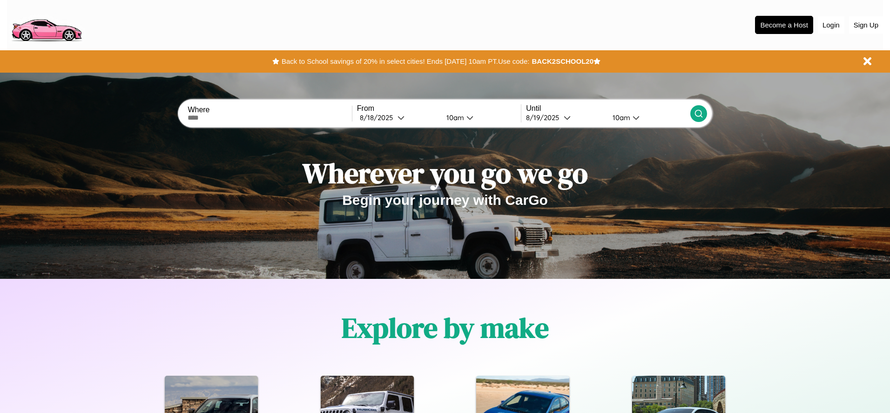 Image resolution: width=890 pixels, height=413 pixels. Describe the element at coordinates (398, 117) in the screenshot. I see `button: 8/18/2025` at that location.